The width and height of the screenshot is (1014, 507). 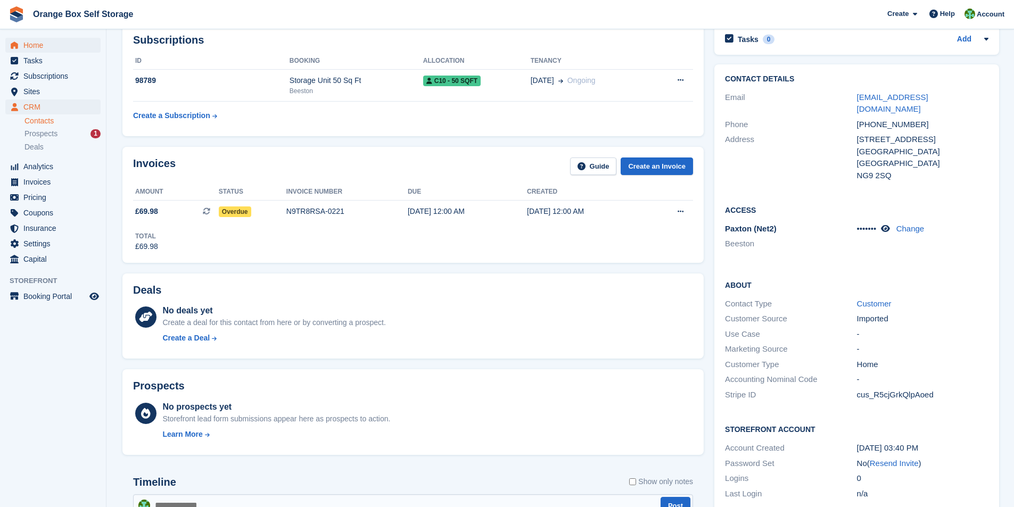 I want to click on div: Customer Type, so click(x=790, y=365).